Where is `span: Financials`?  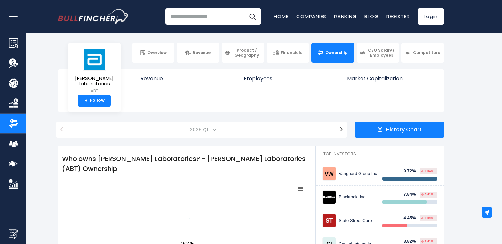
span: Financials is located at coordinates (291, 53).